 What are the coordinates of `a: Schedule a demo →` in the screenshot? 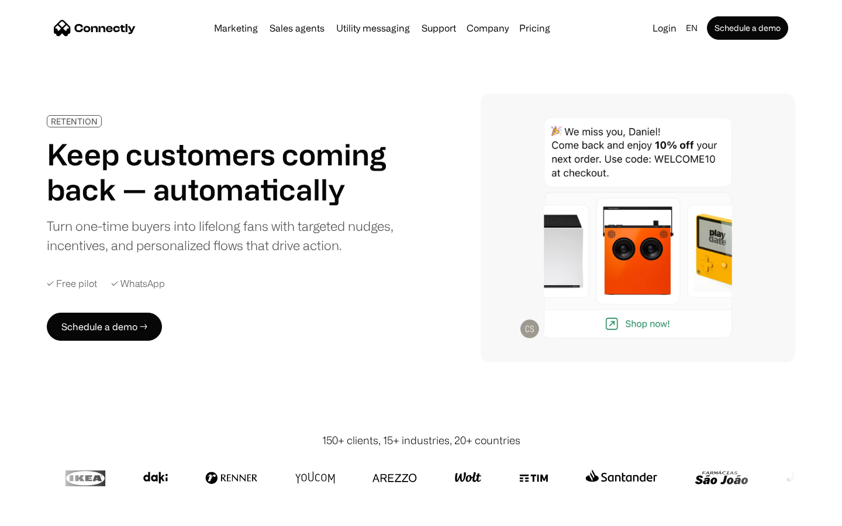 It's located at (104, 327).